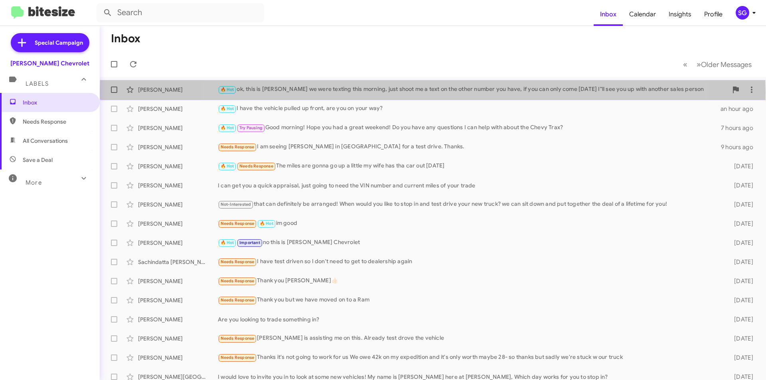 The image size is (766, 380). I want to click on span: Insights, so click(680, 14).